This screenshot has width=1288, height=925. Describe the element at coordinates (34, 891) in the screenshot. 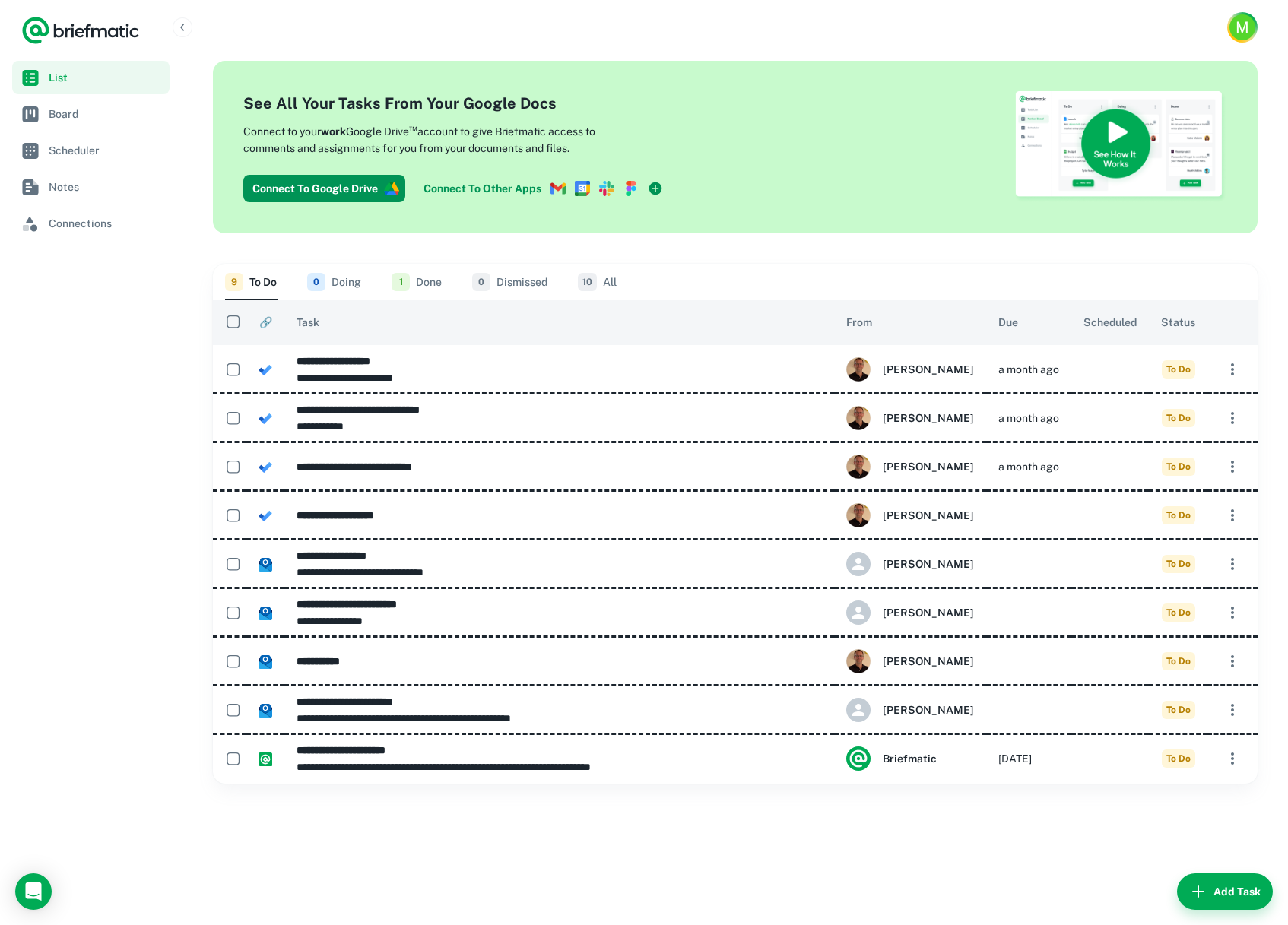

I see `div: Load Chat` at that location.